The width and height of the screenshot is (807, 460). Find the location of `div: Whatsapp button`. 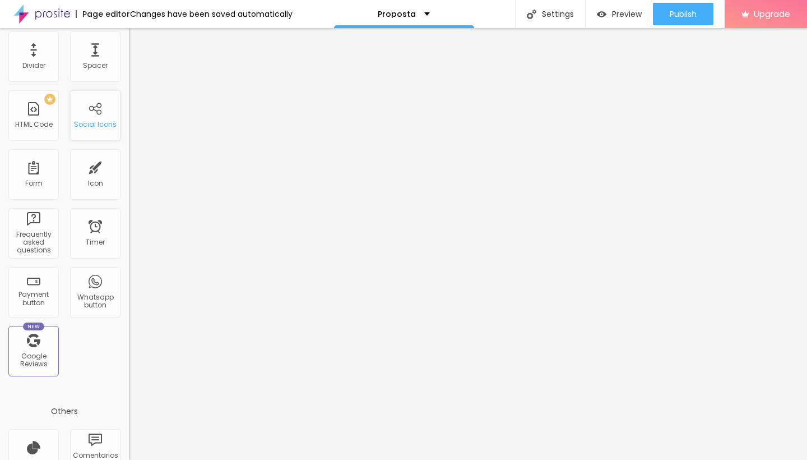

div: Whatsapp button is located at coordinates (95, 301).